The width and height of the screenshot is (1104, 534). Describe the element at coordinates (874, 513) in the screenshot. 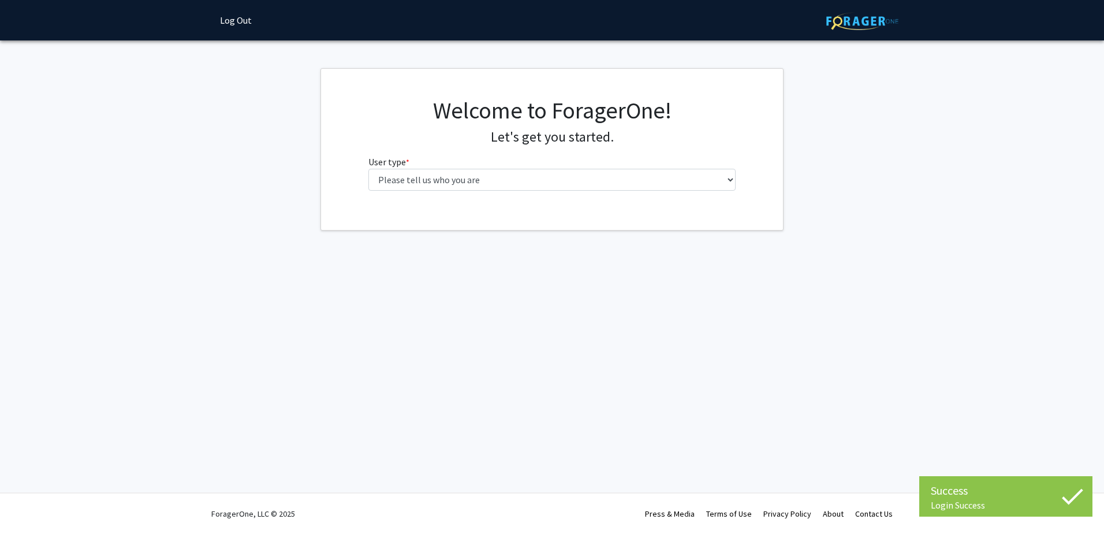

I see `a: Contact Us` at that location.